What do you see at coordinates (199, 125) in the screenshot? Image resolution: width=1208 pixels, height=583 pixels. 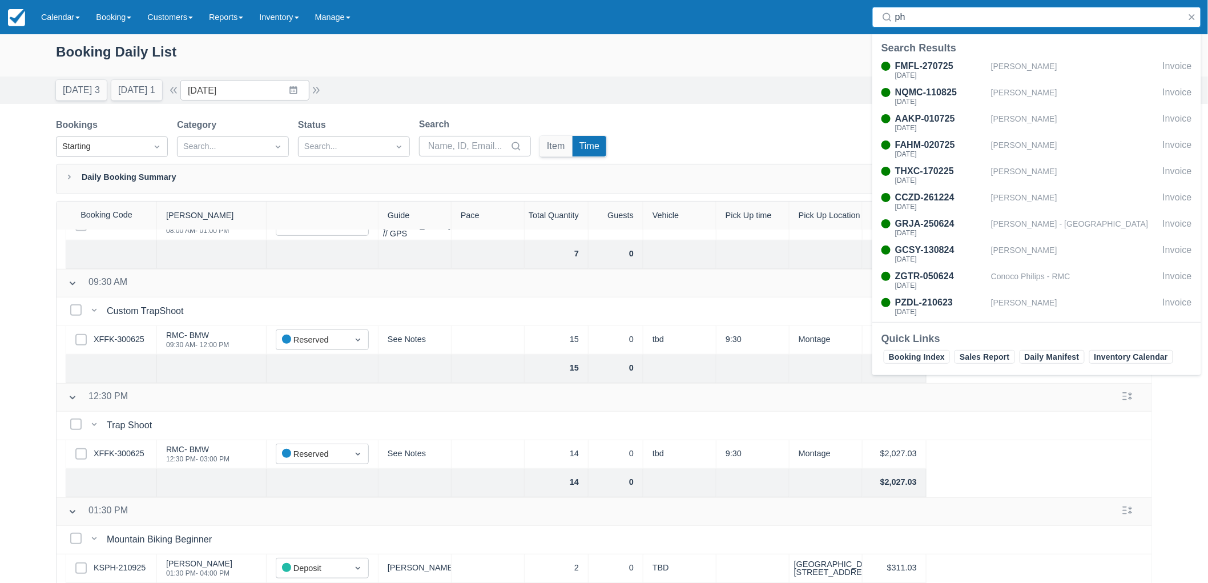 I see `label: Category` at bounding box center [199, 125].